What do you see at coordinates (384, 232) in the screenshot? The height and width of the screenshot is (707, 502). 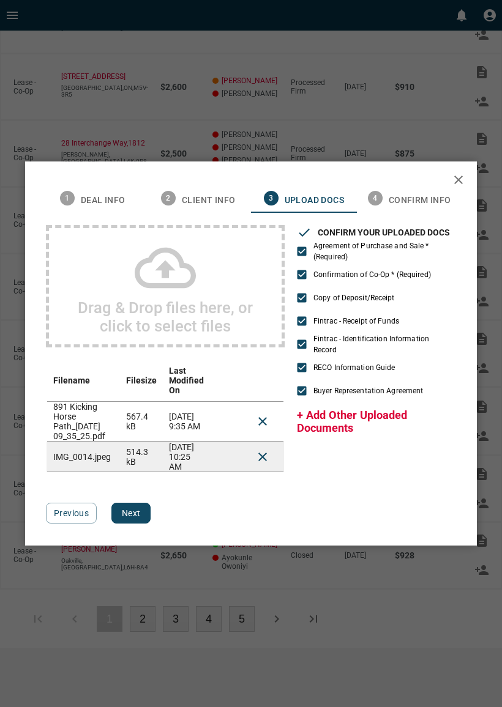 I see `h3: CONFIRM YOUR UPLOADED DOCS` at bounding box center [384, 232].